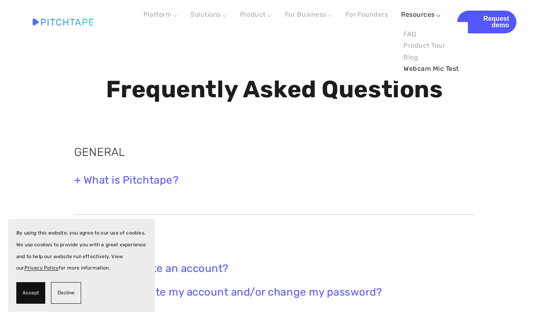 This screenshot has height=320, width=549. I want to click on img: Pitchtape | Video Submission Management Software, so click(63, 22).